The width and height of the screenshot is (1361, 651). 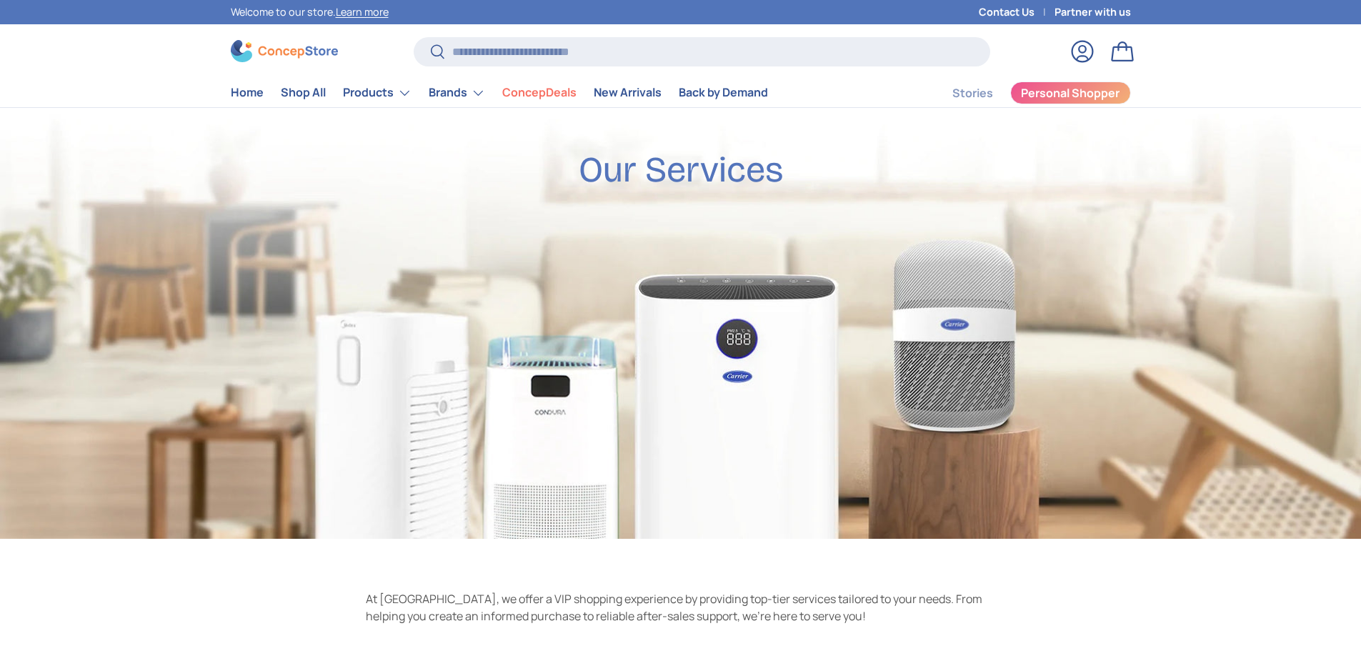 What do you see at coordinates (681, 170) in the screenshot?
I see `h2: Our Services` at bounding box center [681, 170].